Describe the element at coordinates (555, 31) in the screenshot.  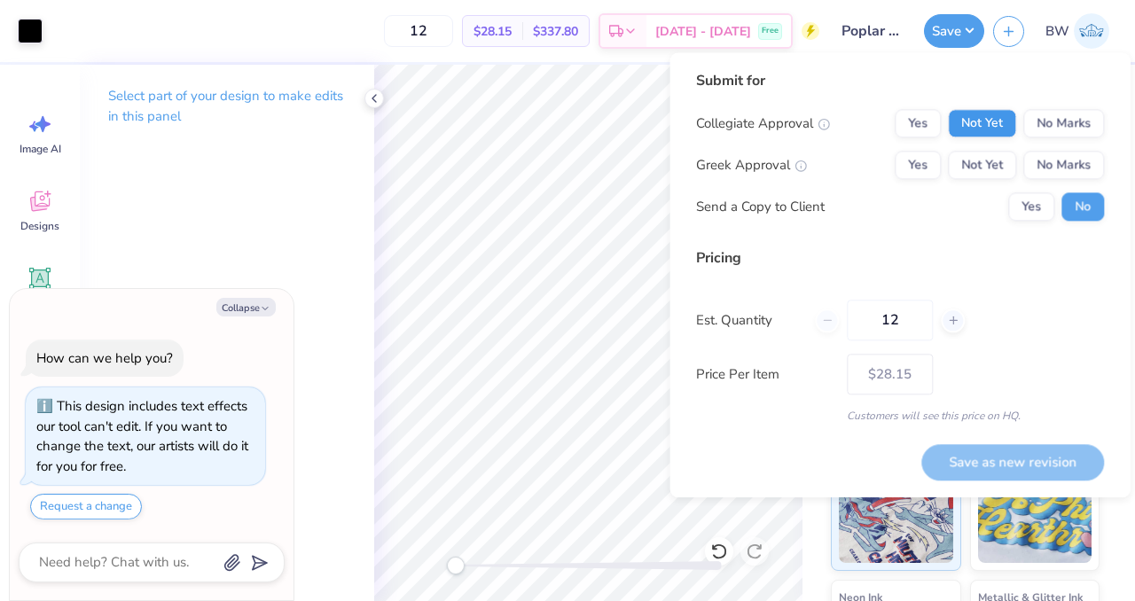
I see `span: $337.80` at that location.